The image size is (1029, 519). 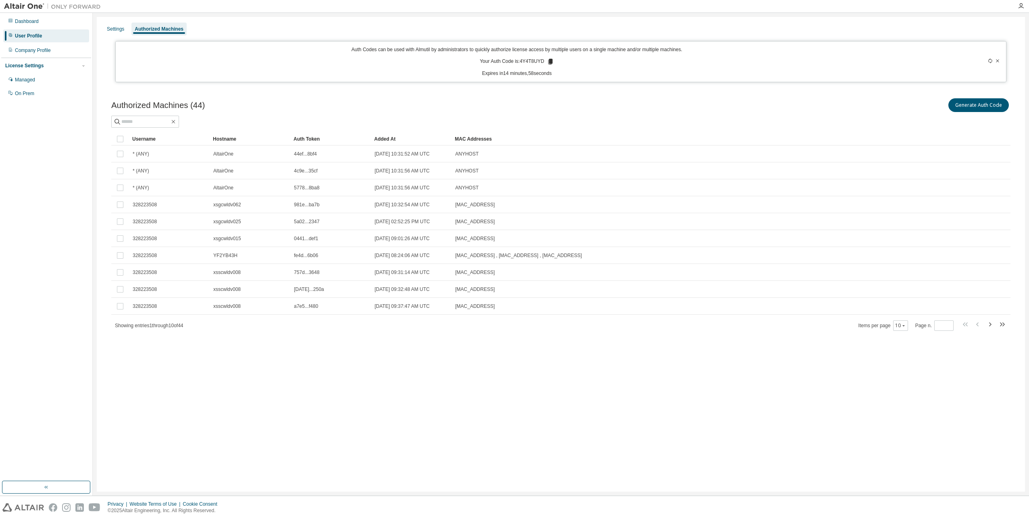 I want to click on div: User Profile, so click(x=28, y=36).